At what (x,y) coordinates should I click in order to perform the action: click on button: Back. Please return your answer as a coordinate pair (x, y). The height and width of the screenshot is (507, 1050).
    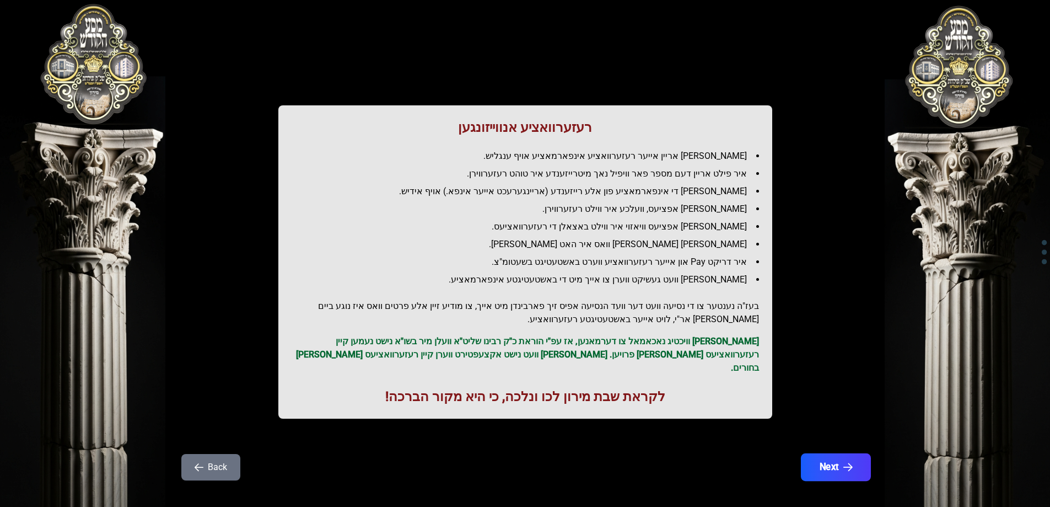
    Looking at the image, I should click on (211, 467).